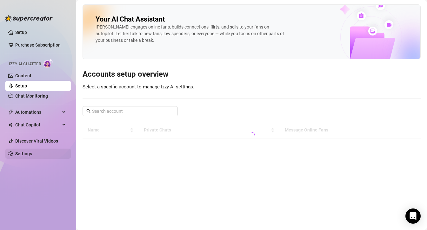  What do you see at coordinates (11, 112) in the screenshot?
I see `span: thunderbolt` at bounding box center [11, 112].